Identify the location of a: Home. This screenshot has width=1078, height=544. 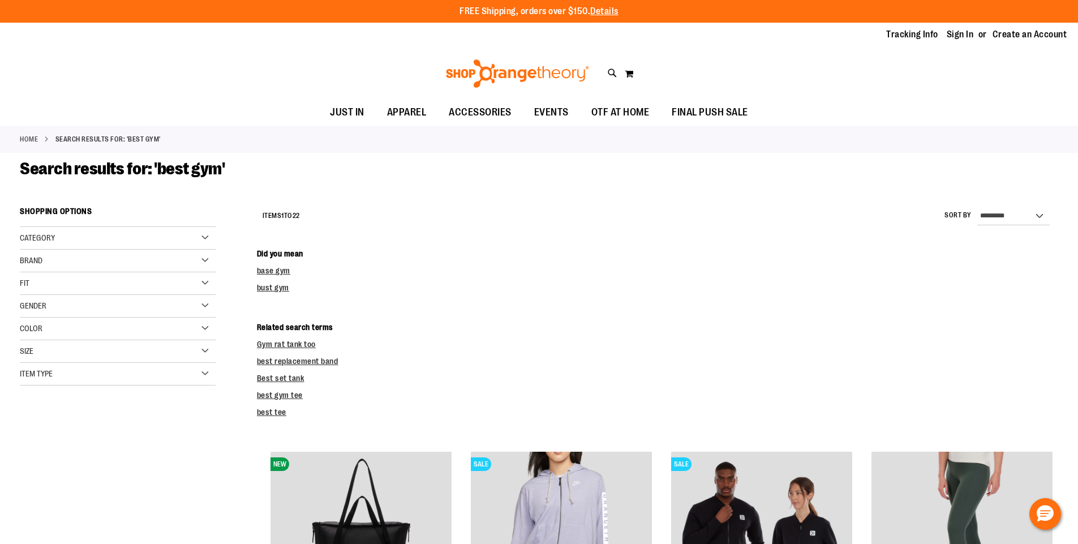
(29, 139).